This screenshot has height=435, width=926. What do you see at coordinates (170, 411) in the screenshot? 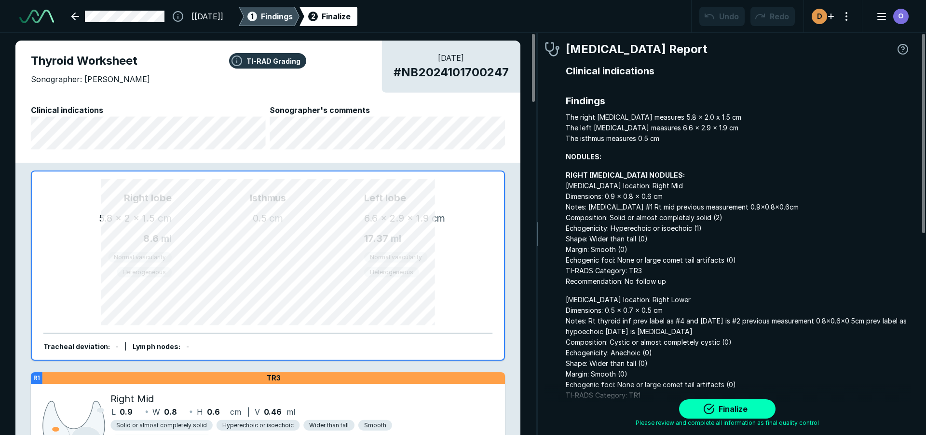
I see `span: 0.8` at bounding box center [170, 411].